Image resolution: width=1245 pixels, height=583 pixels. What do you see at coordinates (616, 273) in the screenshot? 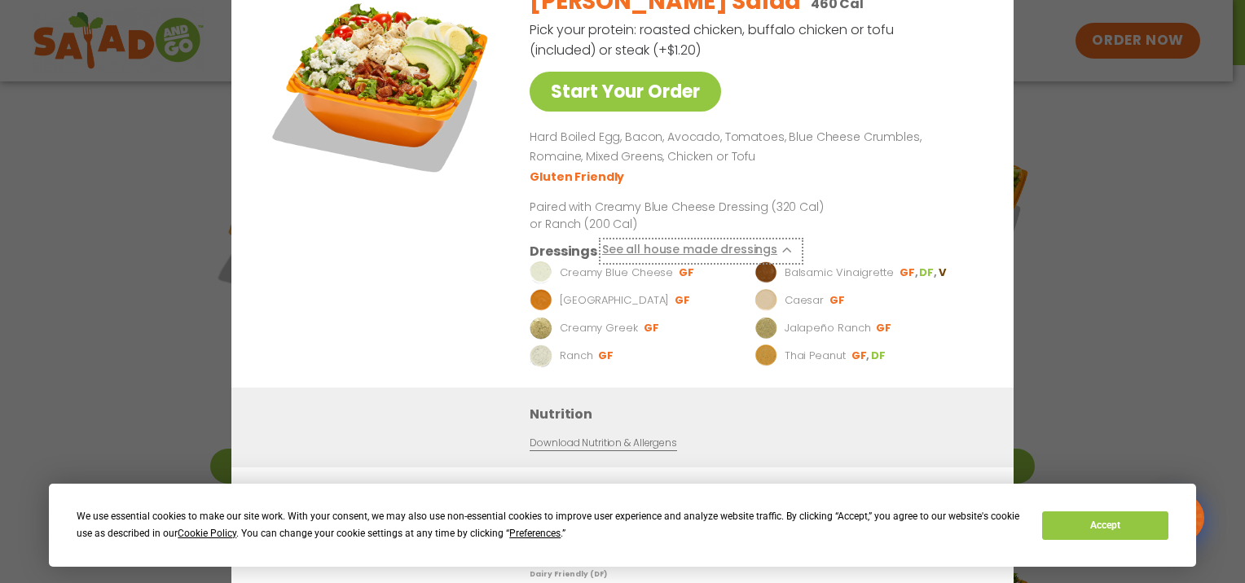
I see `p: Creamy Blue Cheese` at bounding box center [616, 273].